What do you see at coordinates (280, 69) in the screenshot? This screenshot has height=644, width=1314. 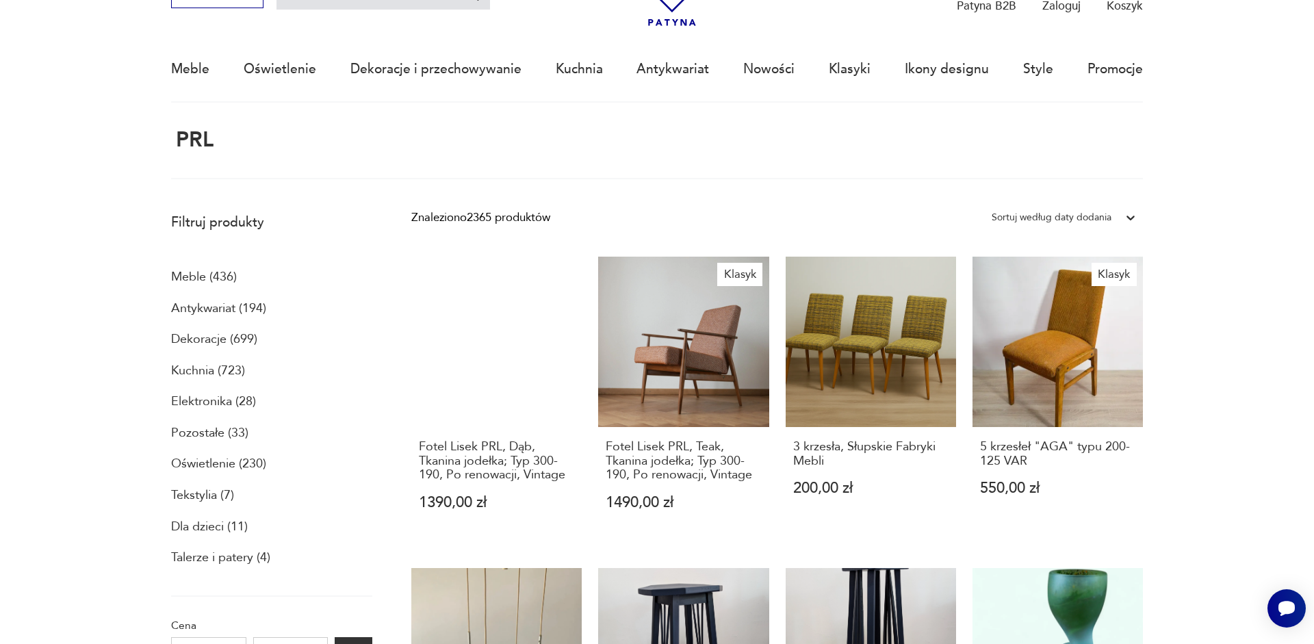 I see `a: Oświetlenie` at bounding box center [280, 69].